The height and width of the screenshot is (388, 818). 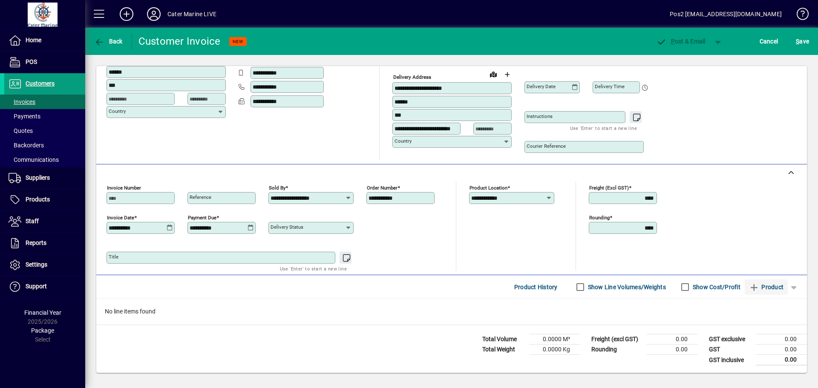 I want to click on mat-label: Courier Reference, so click(x=547, y=146).